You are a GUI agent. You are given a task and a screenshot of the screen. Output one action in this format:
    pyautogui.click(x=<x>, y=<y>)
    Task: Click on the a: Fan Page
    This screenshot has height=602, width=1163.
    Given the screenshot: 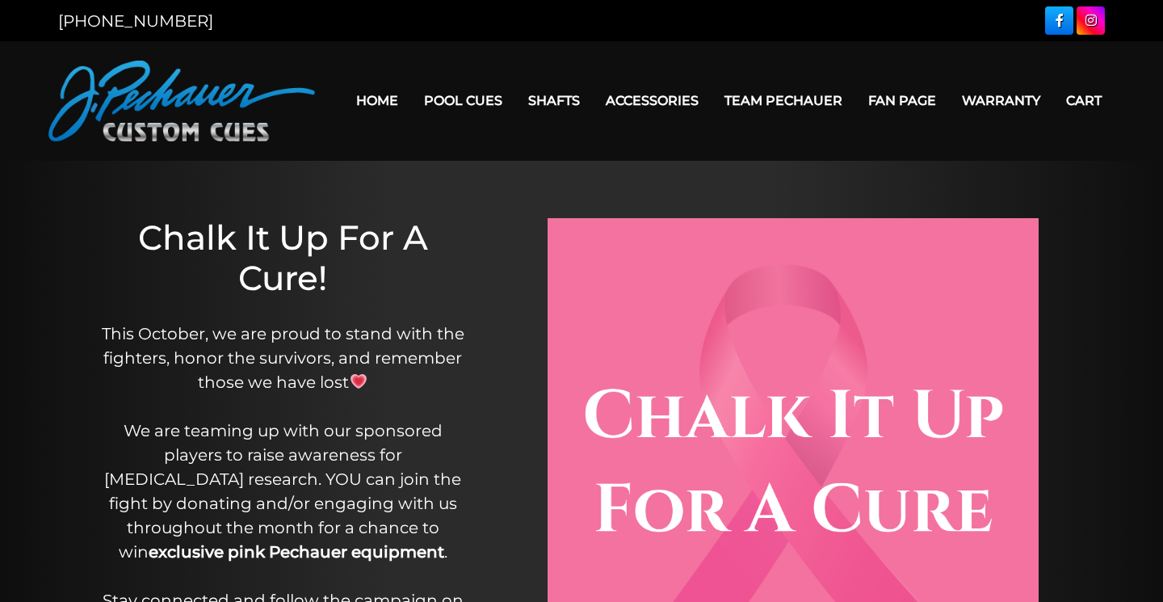 What is the action you would take?
    pyautogui.click(x=902, y=100)
    